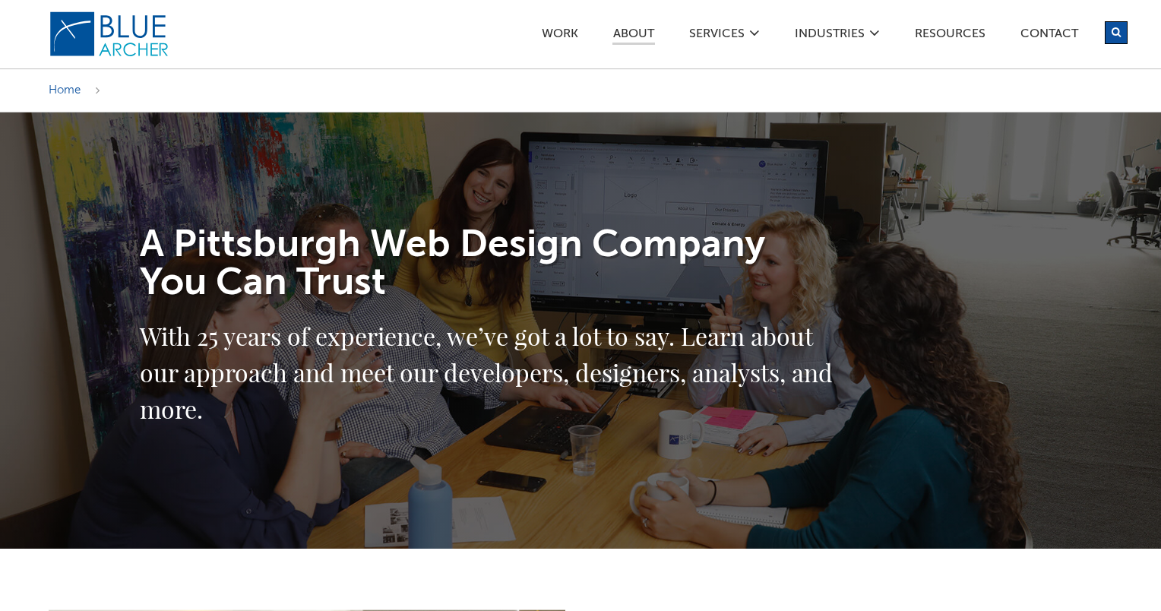 Image resolution: width=1161 pixels, height=611 pixels. Describe the element at coordinates (1050, 36) in the screenshot. I see `a: Contact` at that location.